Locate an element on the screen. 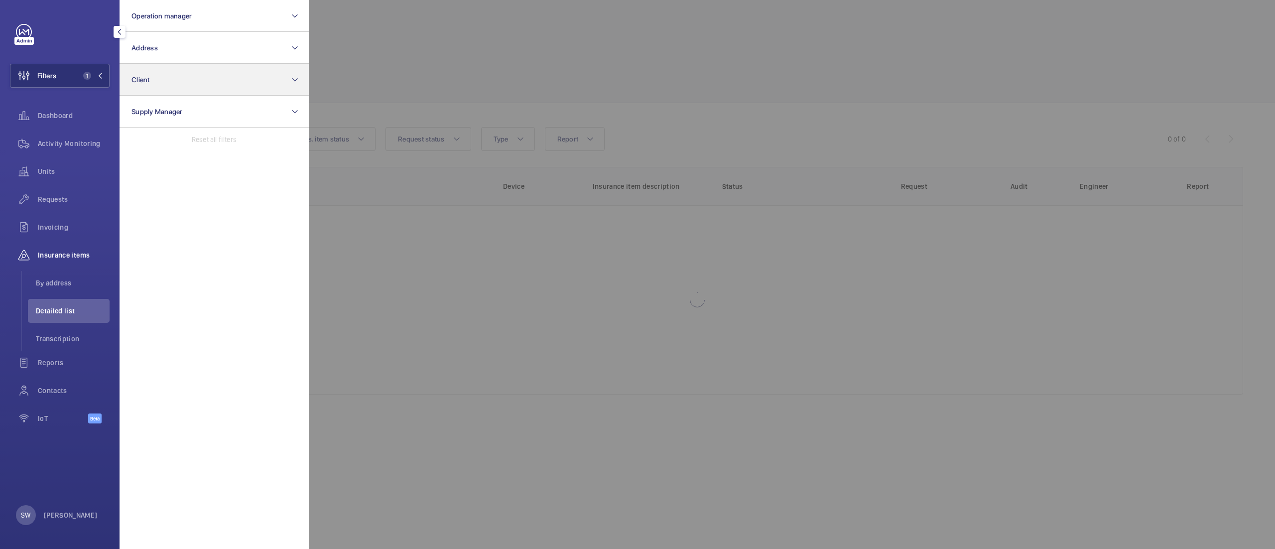 The image size is (1275, 549). span: Invoicing is located at coordinates (74, 227).